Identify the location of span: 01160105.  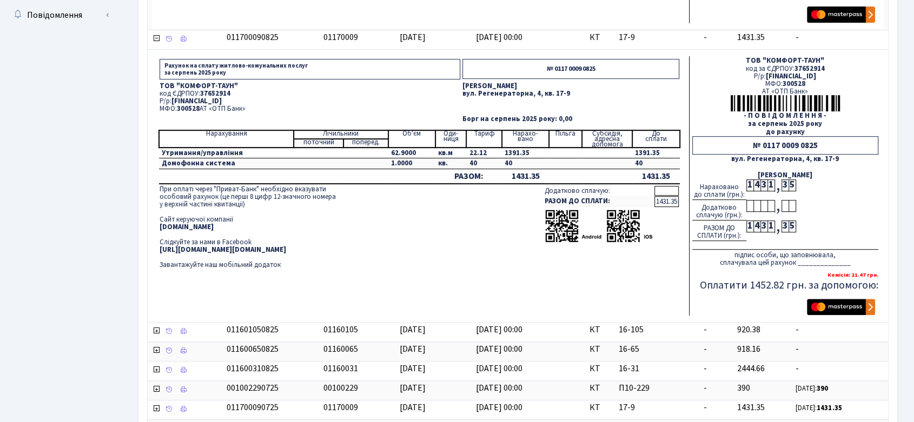
(341, 330).